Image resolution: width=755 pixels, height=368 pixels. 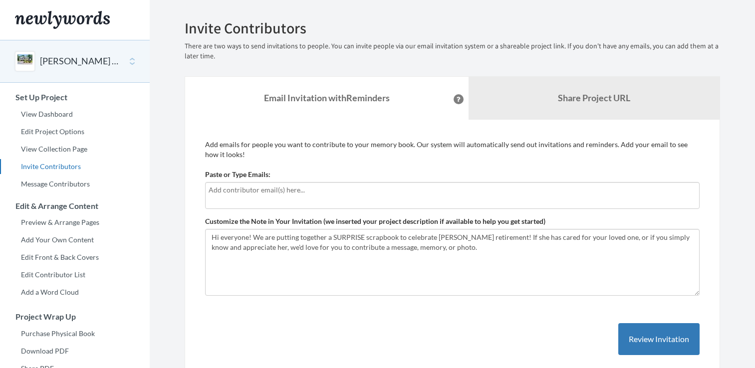 What do you see at coordinates (238, 175) in the screenshot?
I see `label: Paste or Type Emails:` at bounding box center [238, 175].